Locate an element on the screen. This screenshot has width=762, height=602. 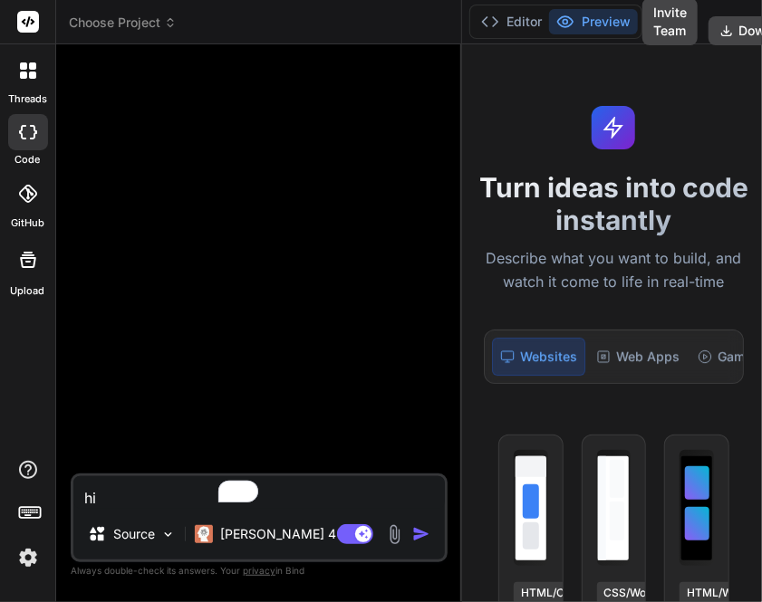
label: GitHub is located at coordinates (27, 223).